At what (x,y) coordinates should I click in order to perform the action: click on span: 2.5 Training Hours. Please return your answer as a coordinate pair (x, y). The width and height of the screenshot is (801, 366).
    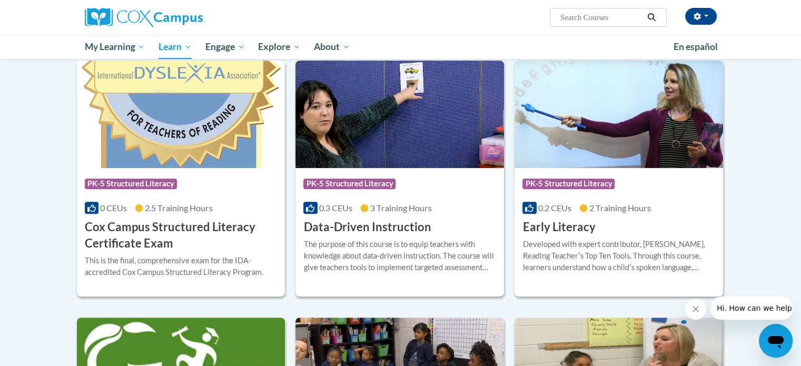
    Looking at the image, I should click on (179, 208).